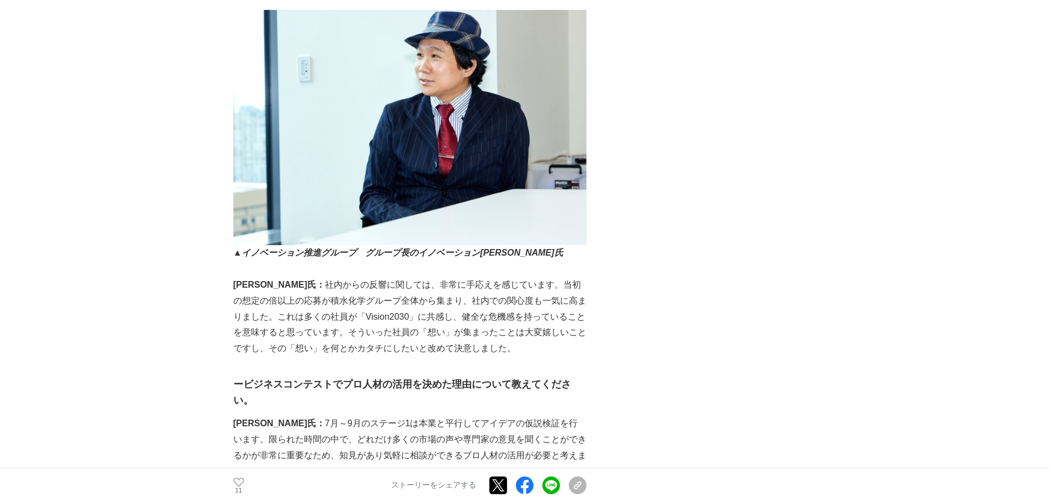  What do you see at coordinates (239, 491) in the screenshot?
I see `p: 11` at bounding box center [239, 491].